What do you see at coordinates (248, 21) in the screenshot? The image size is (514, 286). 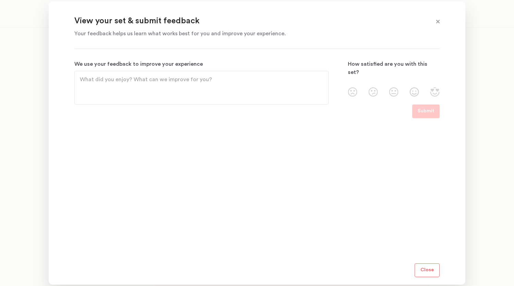 I see `p: View your set & submit feedback` at bounding box center [248, 21].